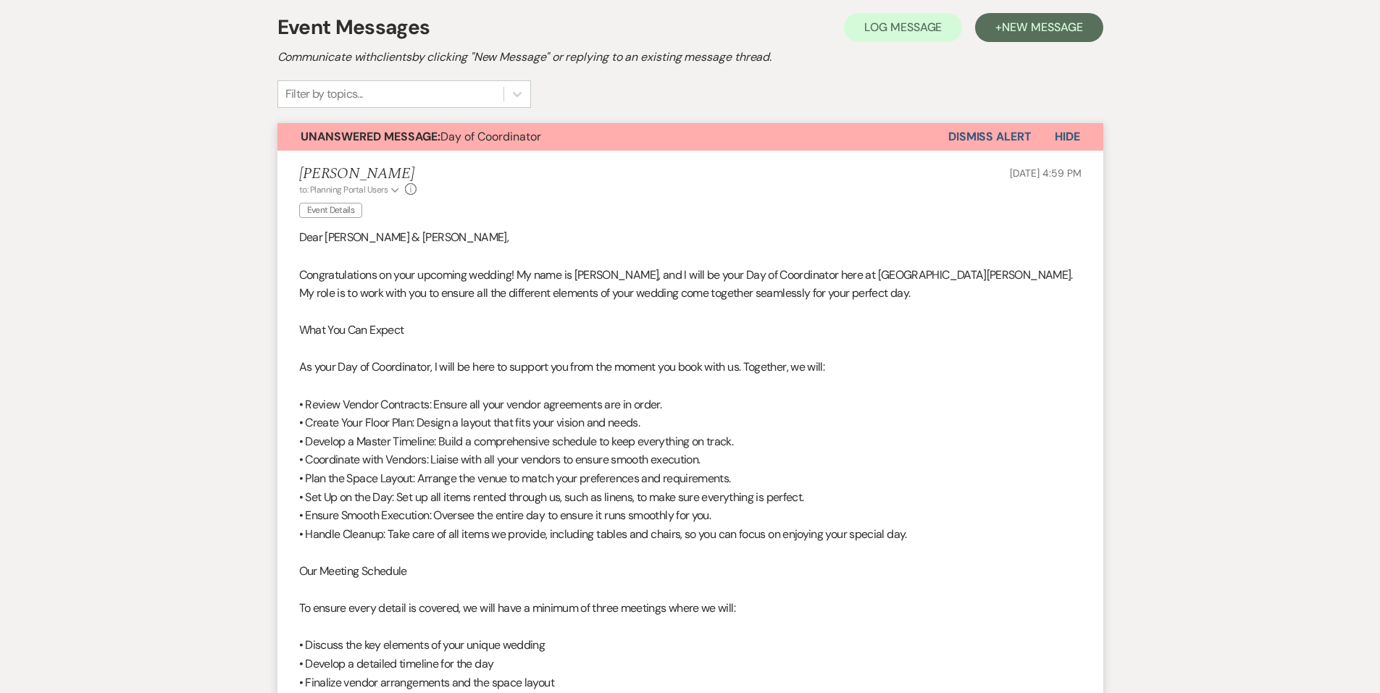  I want to click on button: +New Message, so click(1039, 28).